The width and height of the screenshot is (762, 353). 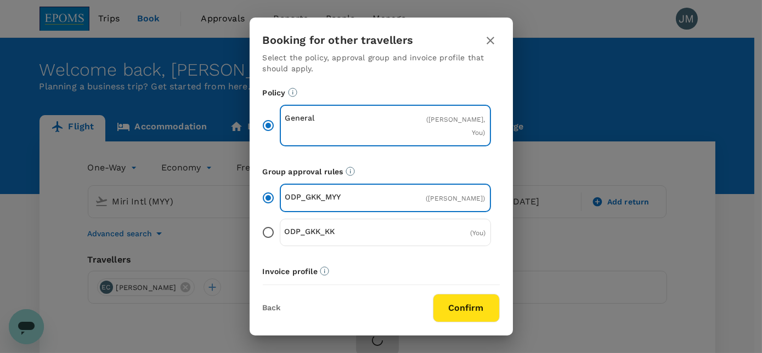 I want to click on p: General, so click(x=335, y=118).